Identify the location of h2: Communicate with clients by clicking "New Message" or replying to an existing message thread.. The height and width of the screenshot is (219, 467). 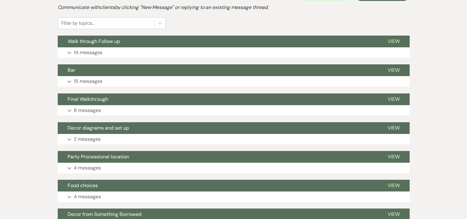
(234, 7).